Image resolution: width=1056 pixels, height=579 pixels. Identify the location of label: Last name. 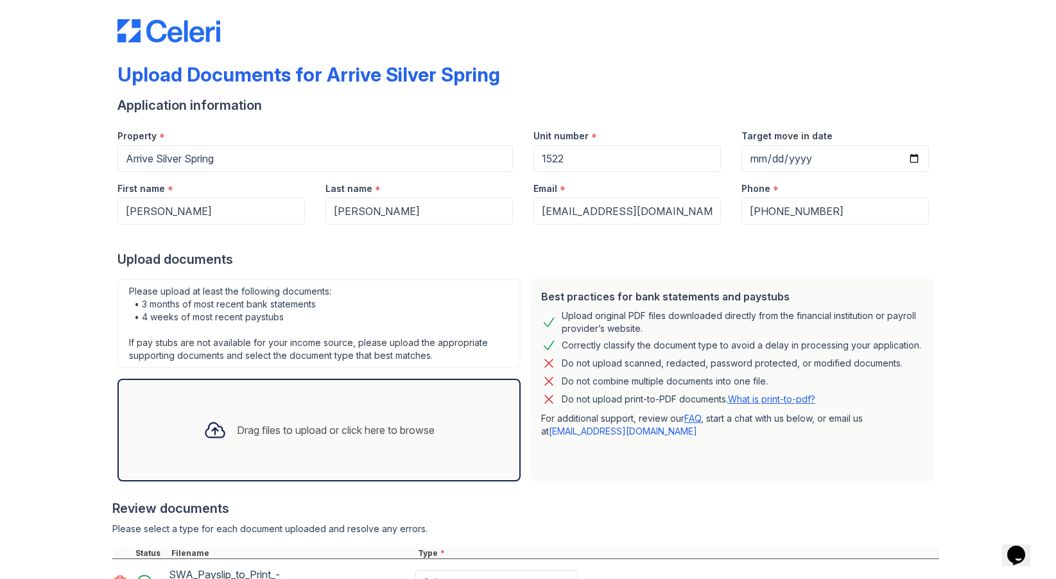
(349, 189).